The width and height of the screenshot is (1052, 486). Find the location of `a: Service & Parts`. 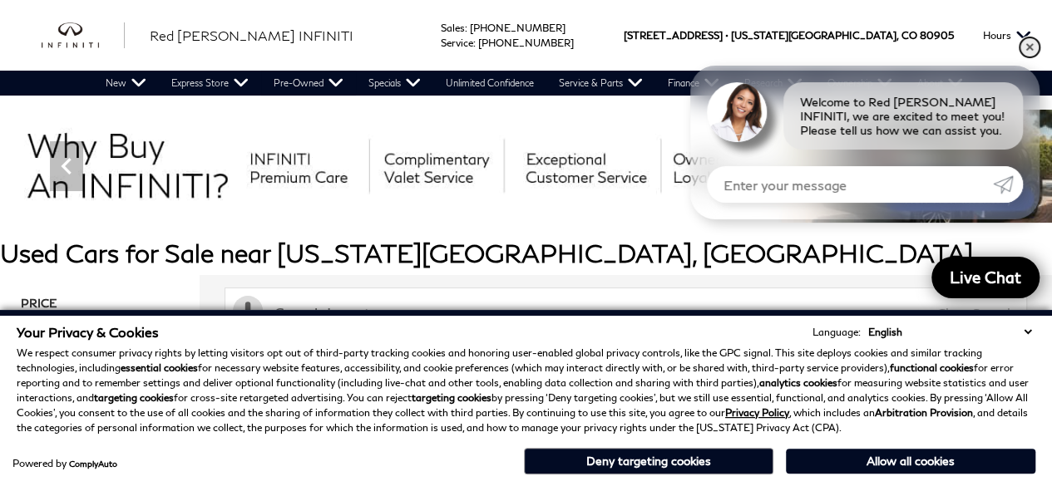

a: Service & Parts is located at coordinates (600, 83).